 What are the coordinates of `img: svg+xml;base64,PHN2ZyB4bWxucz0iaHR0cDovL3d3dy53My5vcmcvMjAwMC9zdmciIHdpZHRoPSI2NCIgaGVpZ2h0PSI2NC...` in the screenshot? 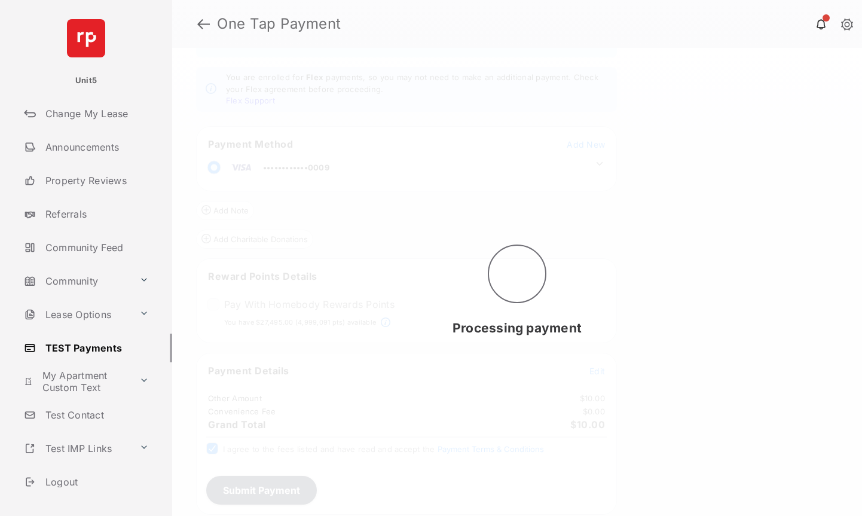 It's located at (86, 38).